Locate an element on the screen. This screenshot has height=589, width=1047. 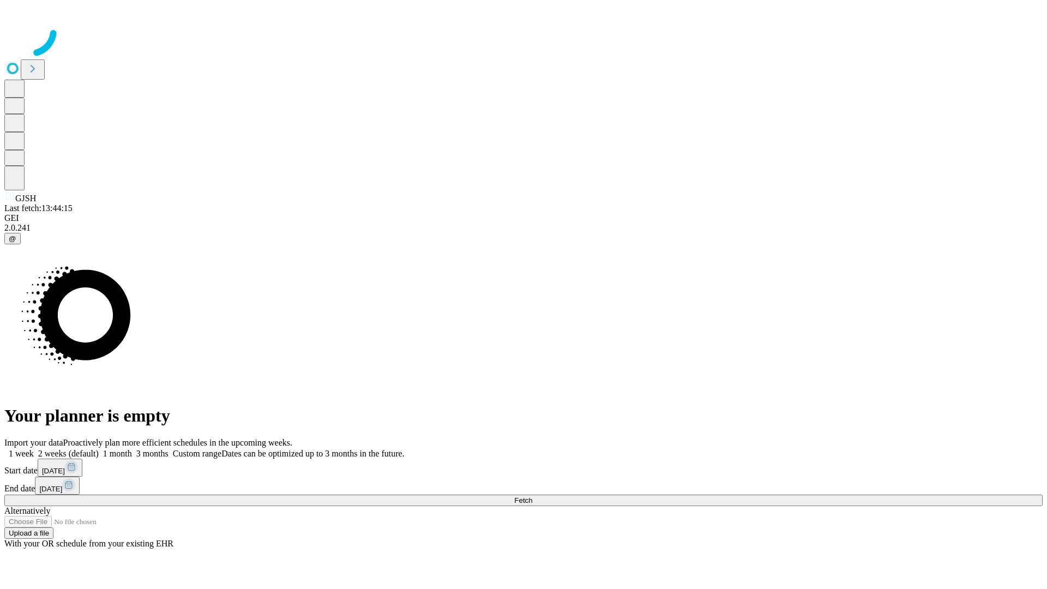
span: Dates can be optimized up to 3 months in the future. is located at coordinates (313, 453).